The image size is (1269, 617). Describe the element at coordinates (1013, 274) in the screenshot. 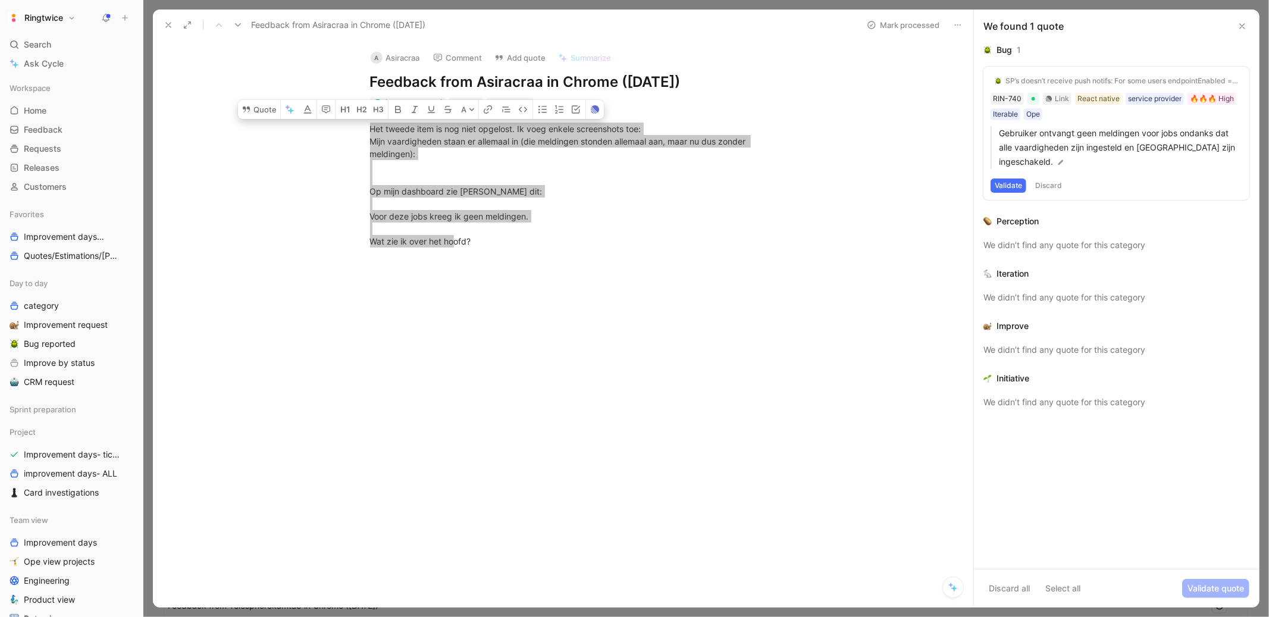

I see `div: Iteration` at that location.